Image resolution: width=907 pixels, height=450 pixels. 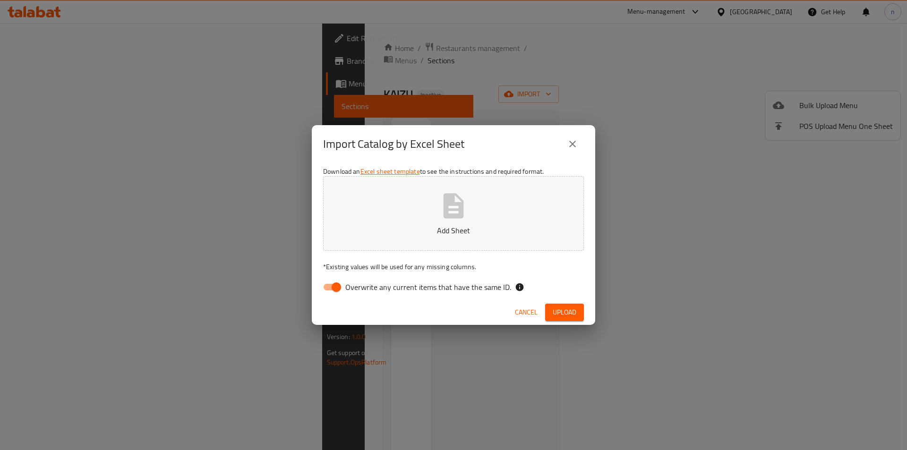 What do you see at coordinates (428, 287) in the screenshot?
I see `span: Overwrite any current items that have the same ID.` at bounding box center [428, 287].